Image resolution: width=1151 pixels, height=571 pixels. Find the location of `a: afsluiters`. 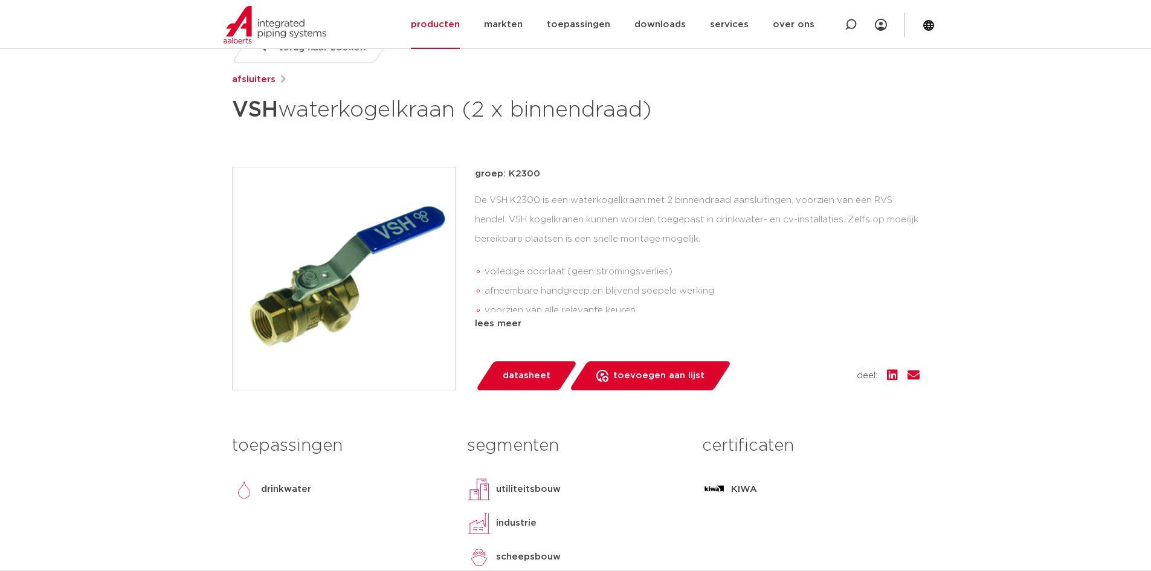

a: afsluiters is located at coordinates (254, 80).